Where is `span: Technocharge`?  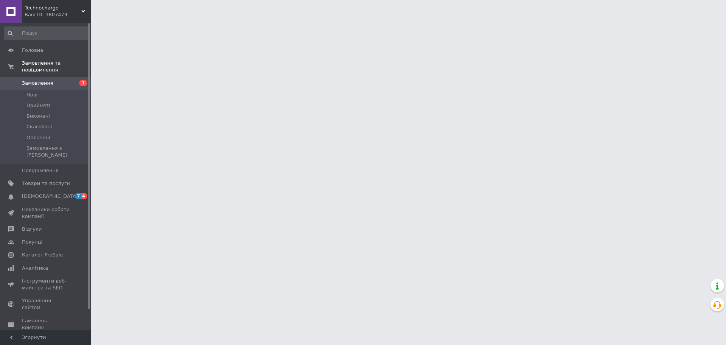
span: Technocharge is located at coordinates (53, 8).